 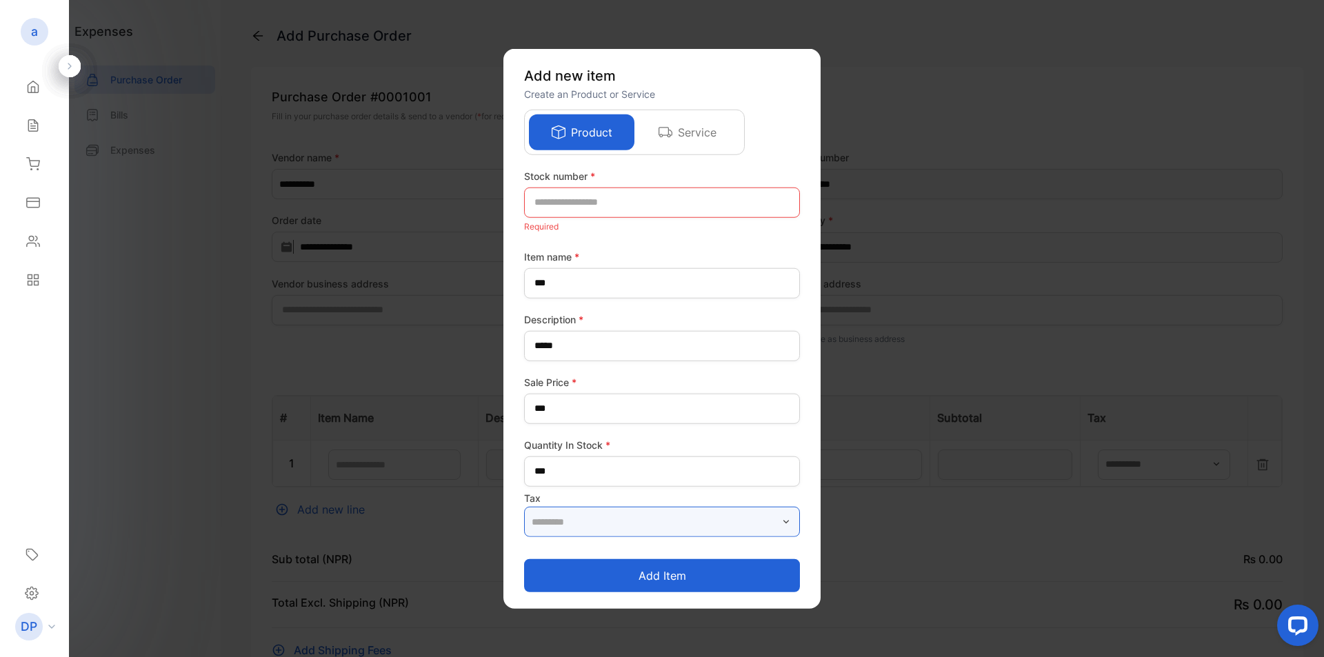 What do you see at coordinates (592, 132) in the screenshot?
I see `p: Product` at bounding box center [592, 132].